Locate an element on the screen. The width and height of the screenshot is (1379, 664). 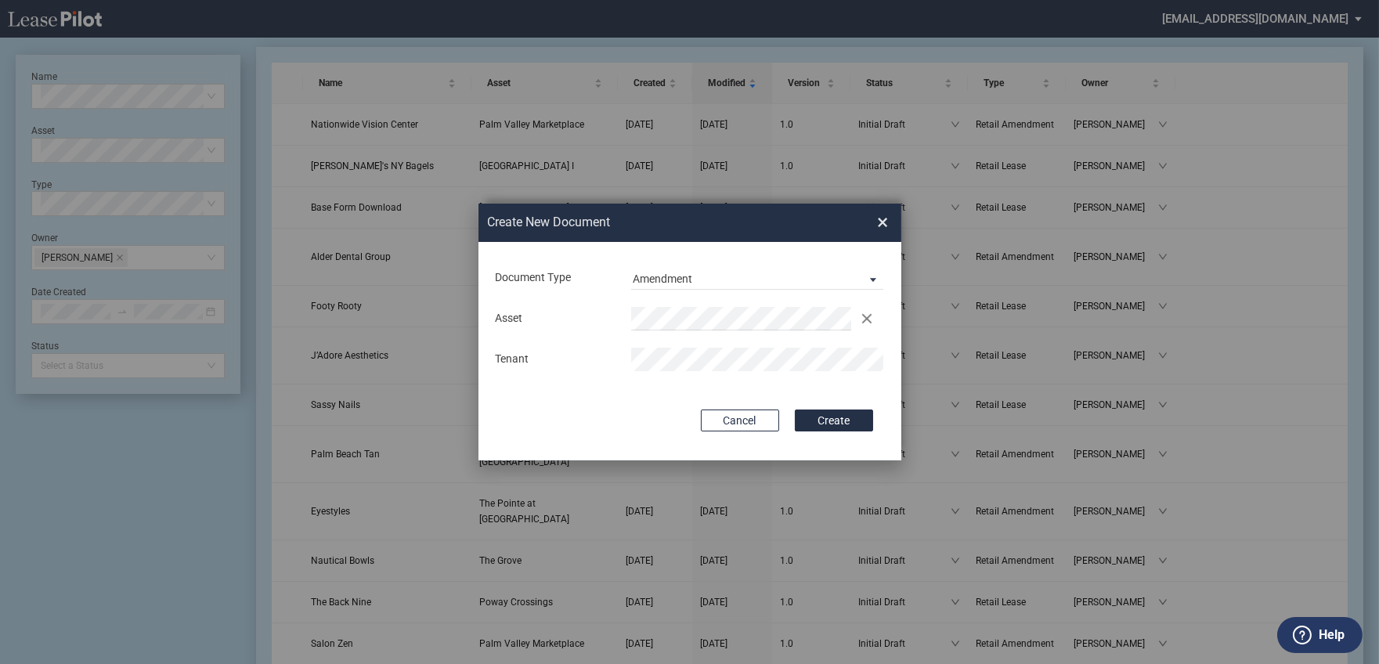
div: Asset is located at coordinates (553, 319).